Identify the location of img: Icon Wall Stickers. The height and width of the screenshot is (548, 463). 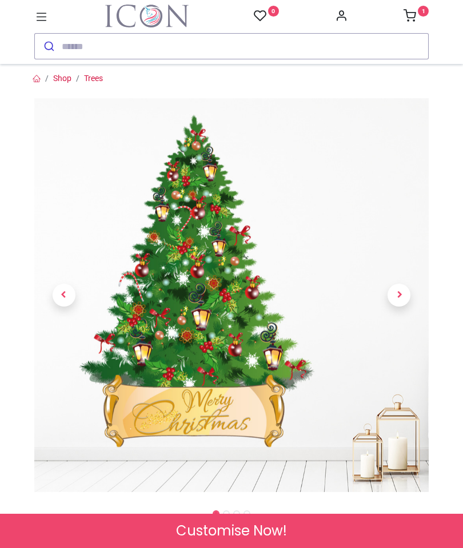
(147, 16).